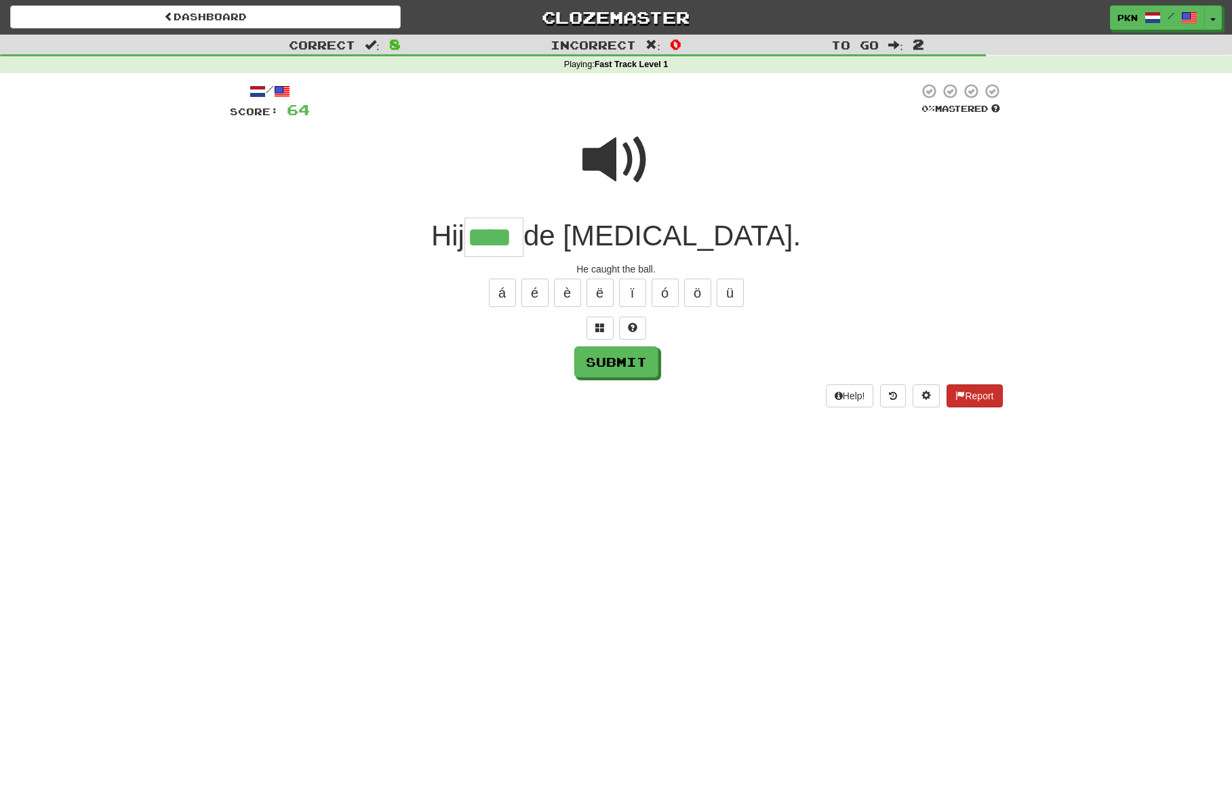  Describe the element at coordinates (1128, 18) in the screenshot. I see `span: pkn` at that location.